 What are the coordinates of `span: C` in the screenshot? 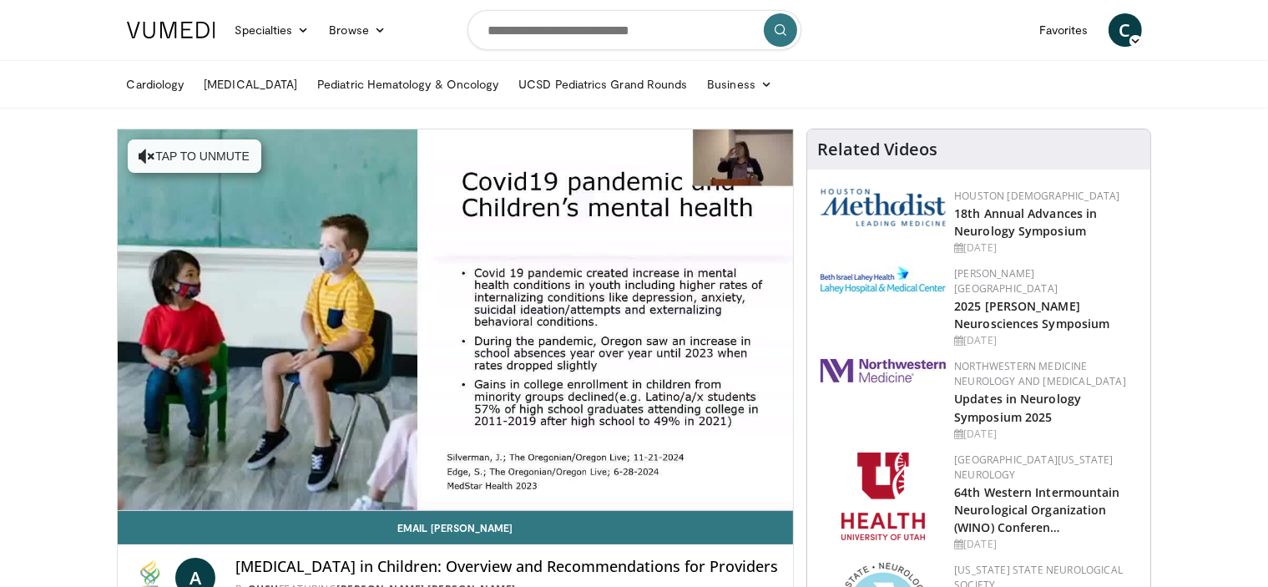 It's located at (1125, 30).